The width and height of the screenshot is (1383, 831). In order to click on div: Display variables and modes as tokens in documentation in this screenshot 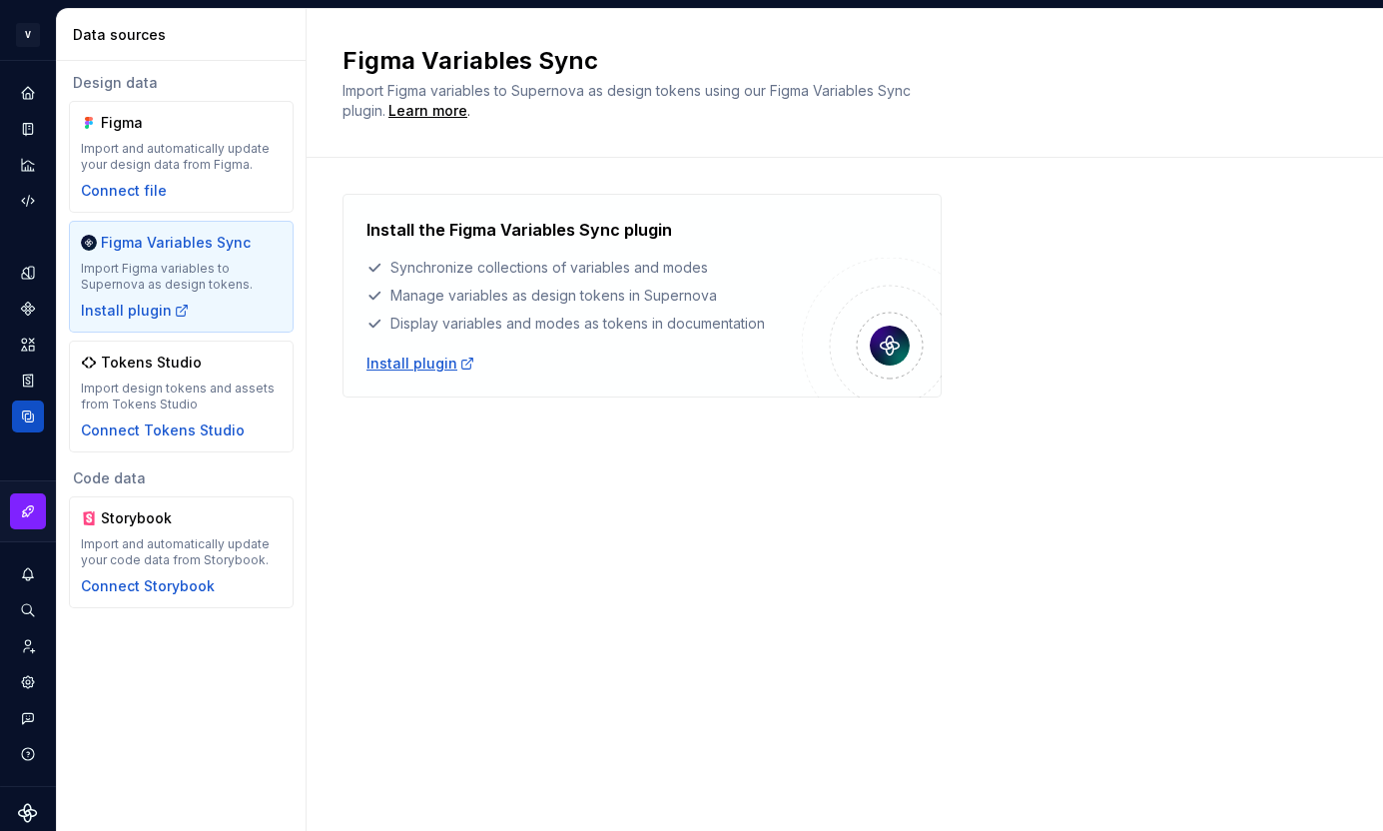, I will do `click(584, 323)`.